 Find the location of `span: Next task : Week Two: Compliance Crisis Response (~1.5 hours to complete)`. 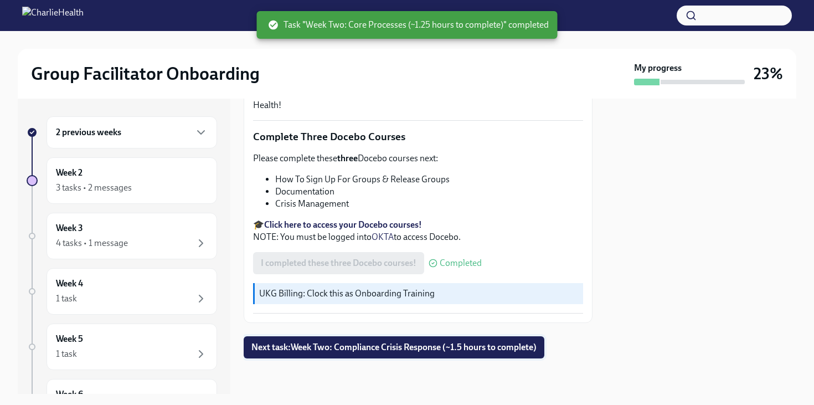

span: Next task : Week Two: Compliance Crisis Response (~1.5 hours to complete) is located at coordinates (394, 347).